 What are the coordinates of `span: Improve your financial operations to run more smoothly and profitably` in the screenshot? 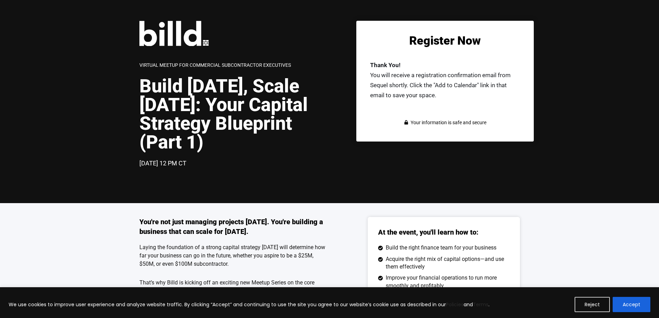 It's located at (447, 282).